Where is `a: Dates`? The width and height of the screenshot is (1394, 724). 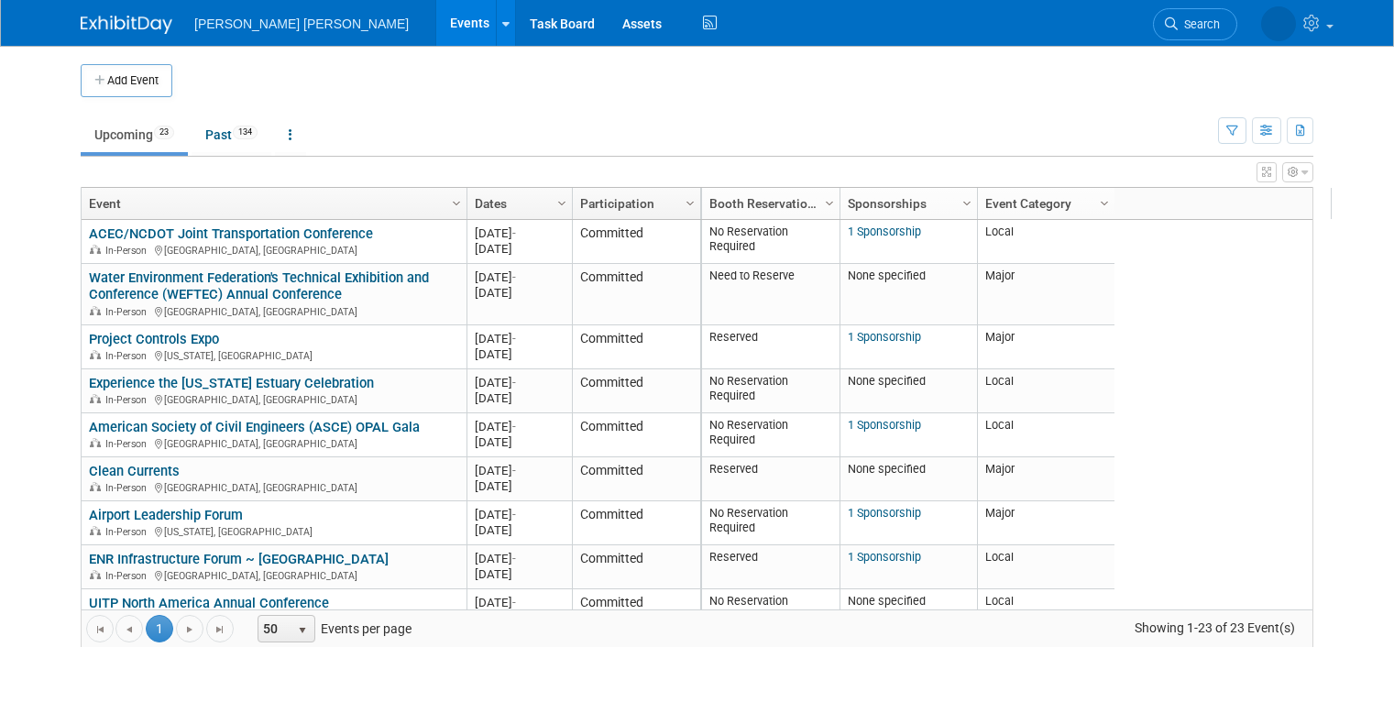
a: Dates is located at coordinates (517, 203).